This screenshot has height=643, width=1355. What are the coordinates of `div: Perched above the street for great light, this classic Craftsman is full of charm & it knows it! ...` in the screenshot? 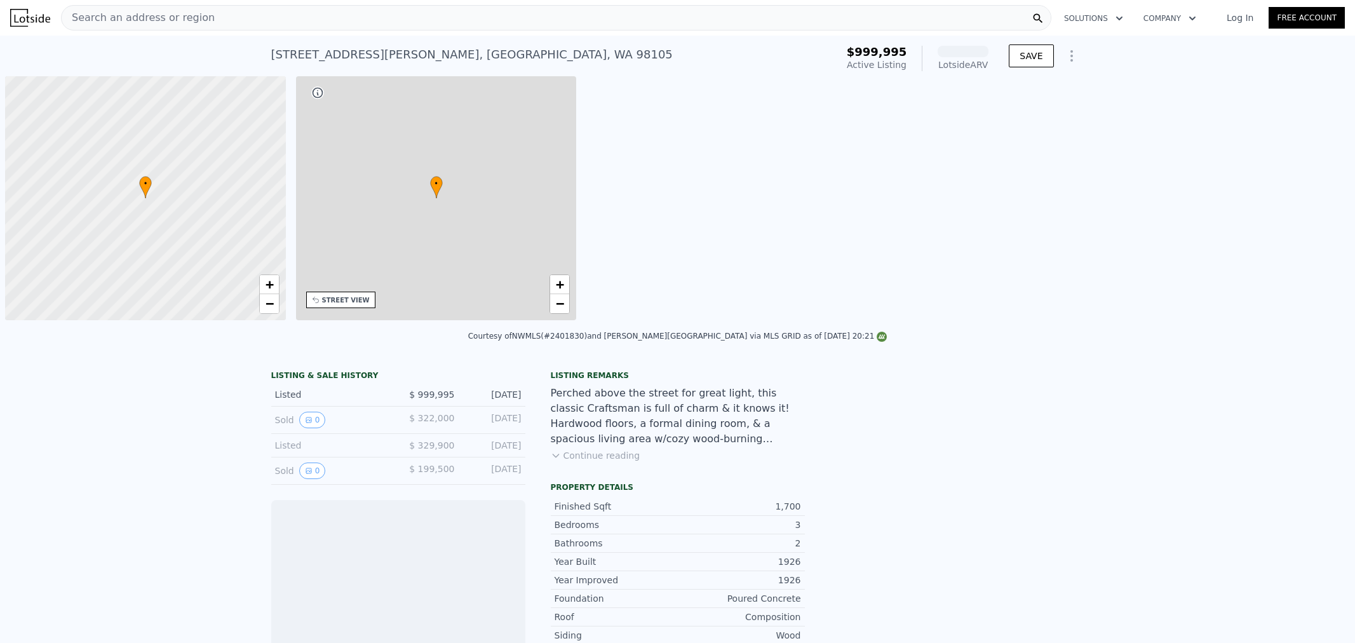 It's located at (678, 416).